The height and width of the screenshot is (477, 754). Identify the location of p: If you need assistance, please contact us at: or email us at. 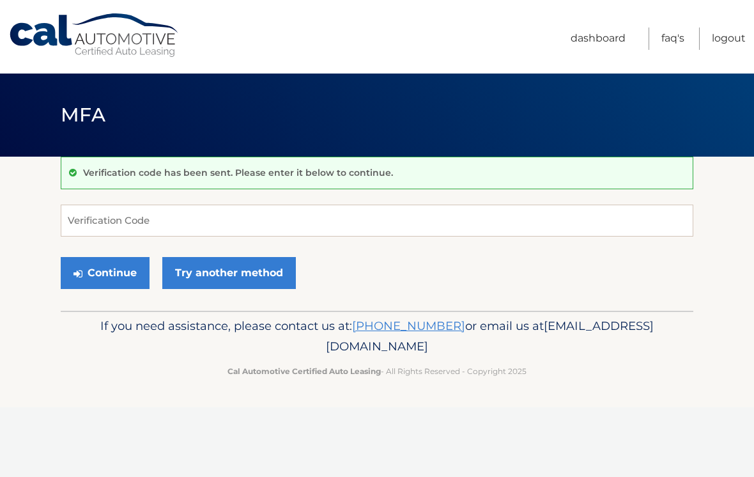
(377, 336).